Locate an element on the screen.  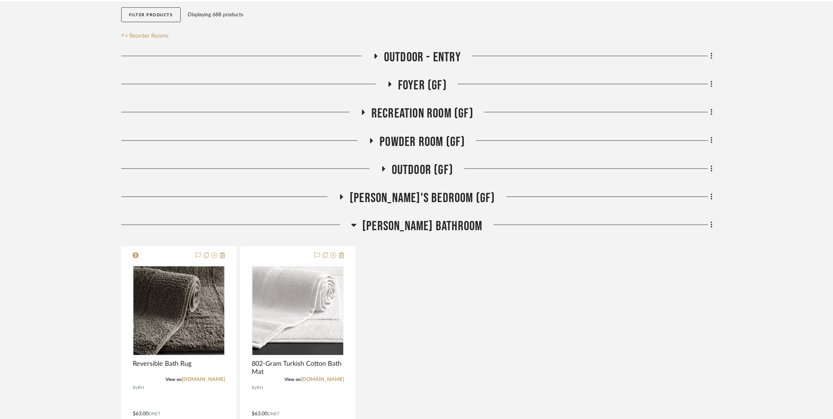
span: Reorder Rooms is located at coordinates (149, 36).